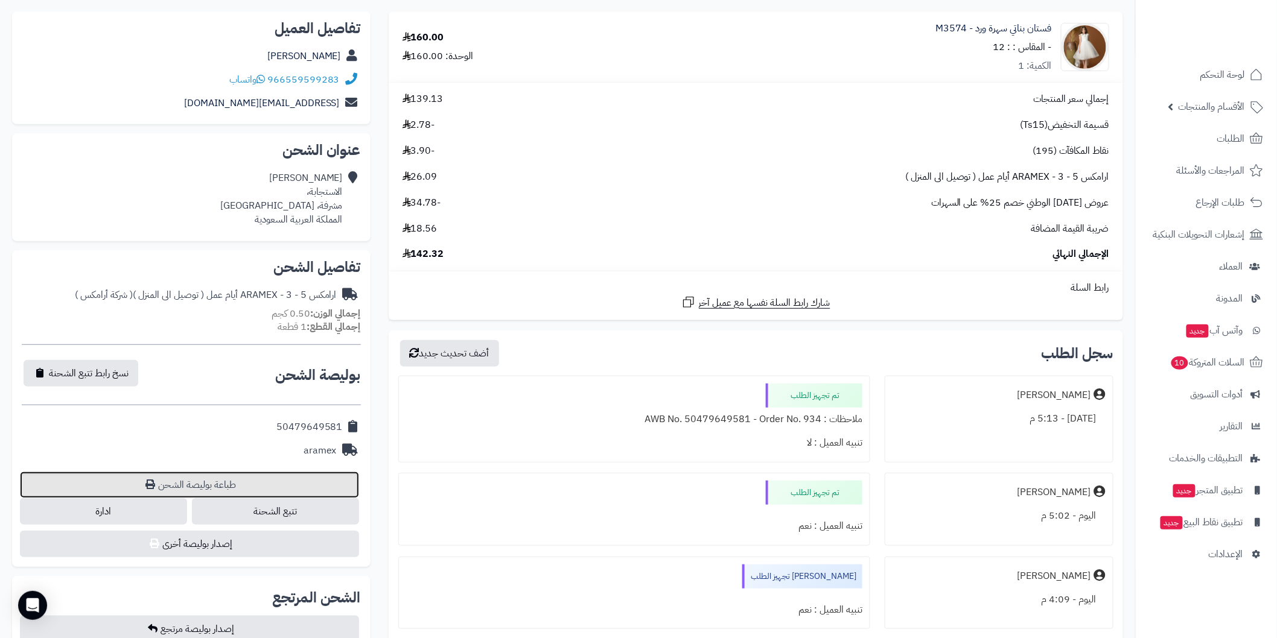 This screenshot has height=638, width=1277. I want to click on span: ( شركة أرامكس ), so click(104, 295).